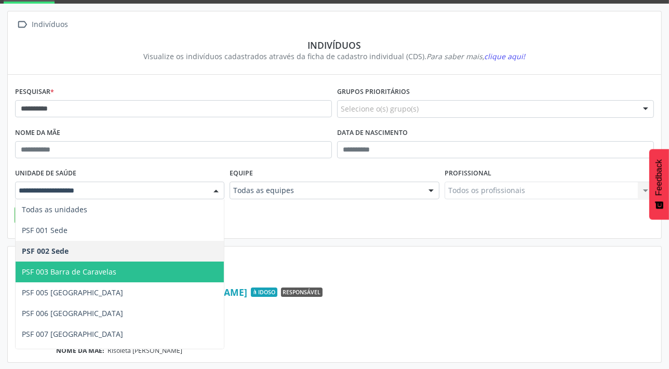 This screenshot has height=369, width=669. I want to click on label: Nome da mãe, so click(37, 133).